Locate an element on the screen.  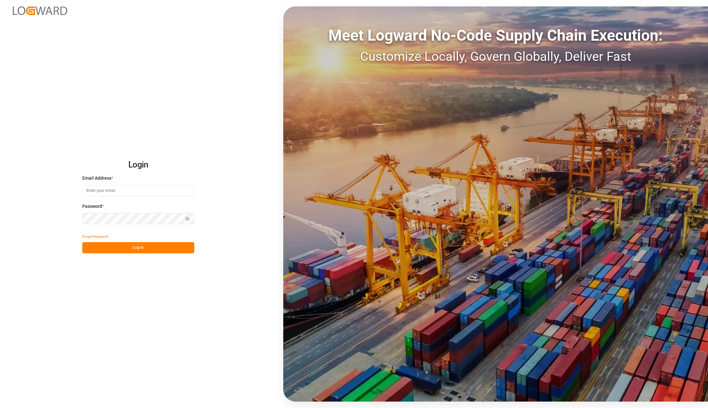
h2: Login is located at coordinates (138, 165).